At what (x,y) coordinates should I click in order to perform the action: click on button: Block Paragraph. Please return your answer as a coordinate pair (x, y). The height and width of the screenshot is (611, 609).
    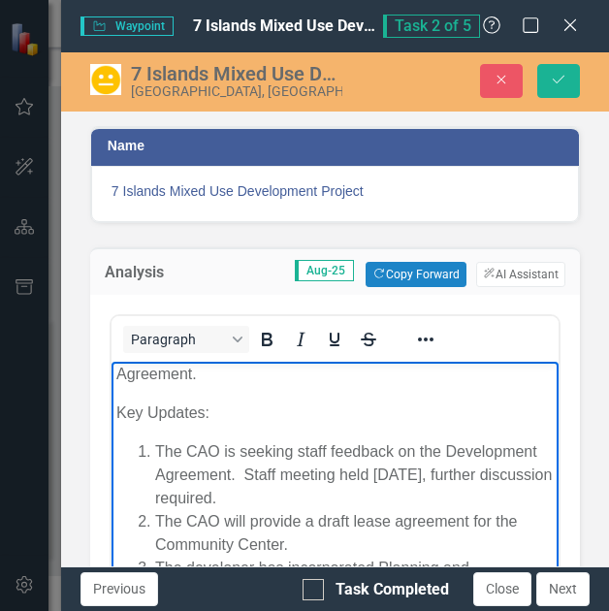
    Looking at the image, I should click on (186, 340).